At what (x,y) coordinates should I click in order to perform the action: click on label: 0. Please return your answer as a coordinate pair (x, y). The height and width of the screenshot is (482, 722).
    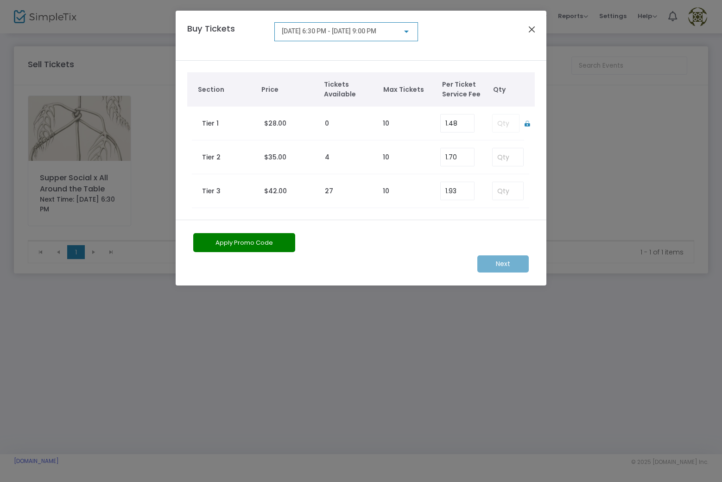
    Looking at the image, I should click on (327, 123).